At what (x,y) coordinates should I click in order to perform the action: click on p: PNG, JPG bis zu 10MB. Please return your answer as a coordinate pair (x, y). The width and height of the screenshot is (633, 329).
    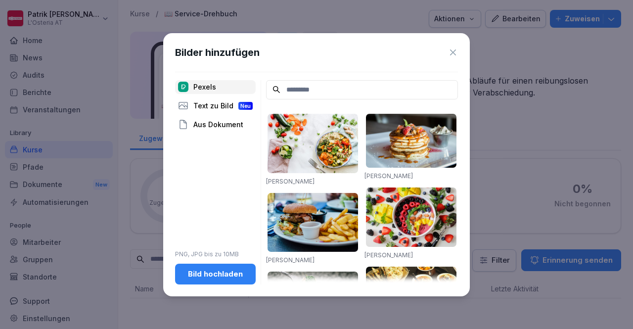
    Looking at the image, I should click on (215, 254).